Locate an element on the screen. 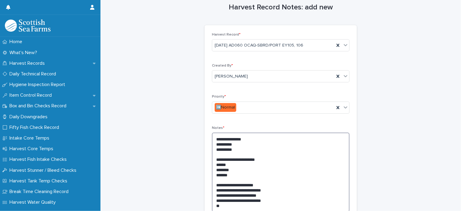 The width and height of the screenshot is (461, 211). p: Break Time Cleaning Record is located at coordinates (40, 192).